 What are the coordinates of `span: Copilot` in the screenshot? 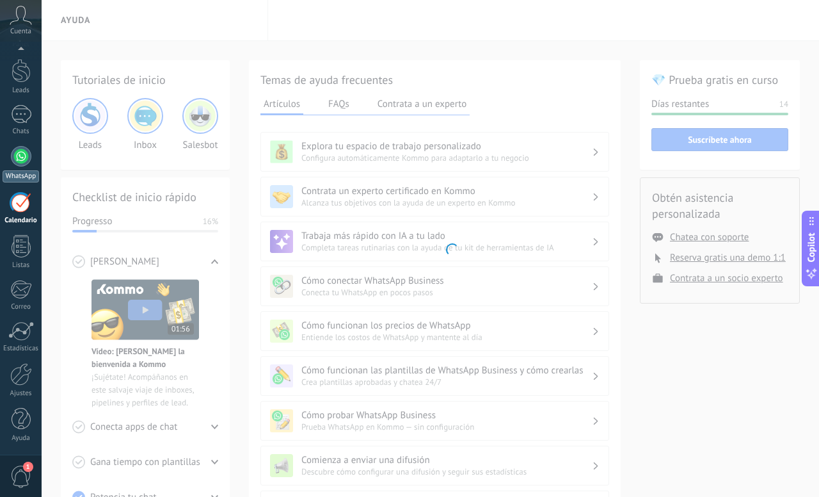 It's located at (811, 248).